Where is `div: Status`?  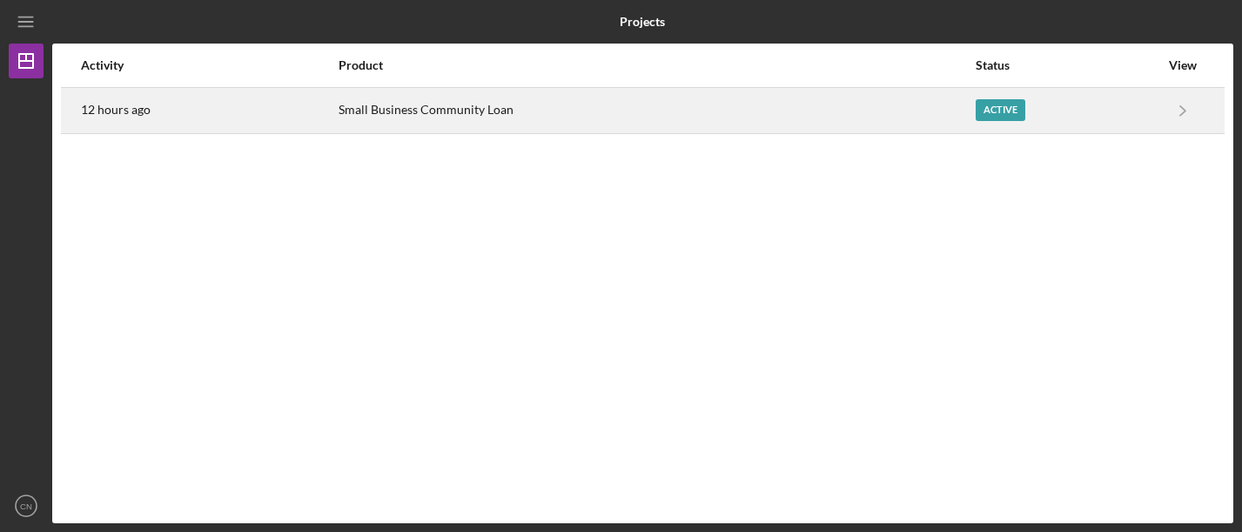 div: Status is located at coordinates (1067, 65).